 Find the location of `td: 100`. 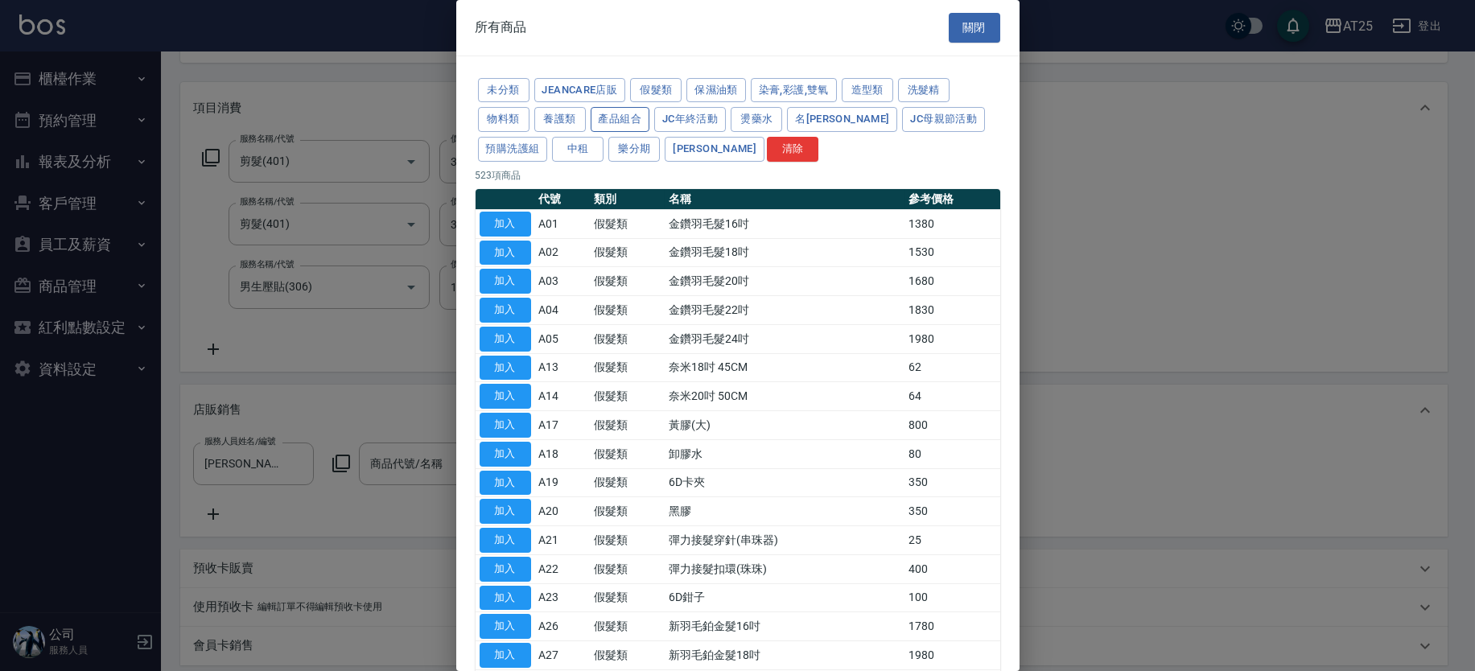

td: 100 is located at coordinates (952, 598).